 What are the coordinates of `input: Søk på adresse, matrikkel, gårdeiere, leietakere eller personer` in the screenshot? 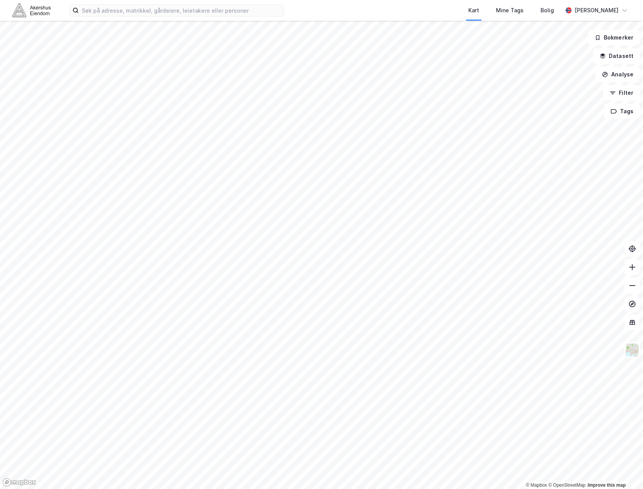 It's located at (181, 10).